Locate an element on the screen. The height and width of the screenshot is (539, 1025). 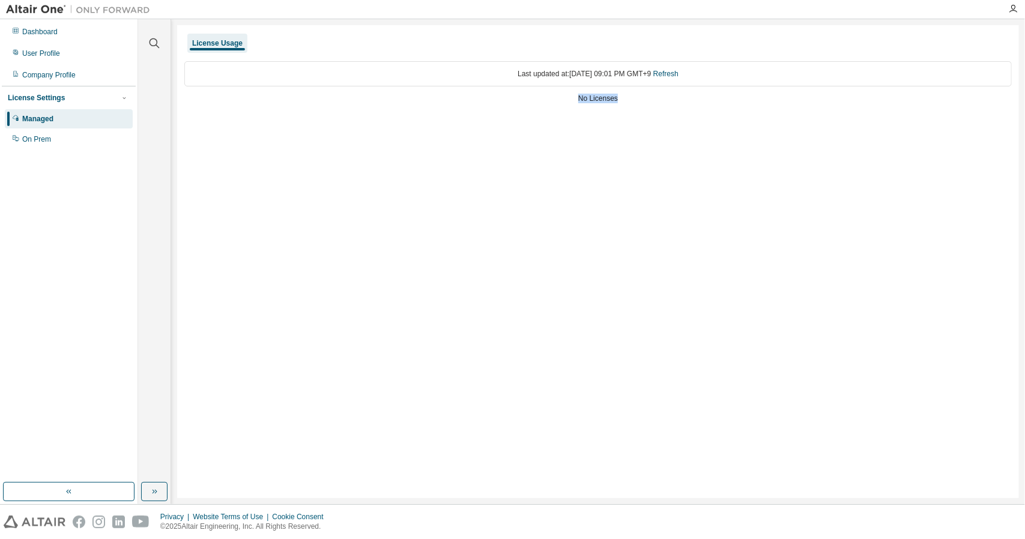
p: © 2025 Altair Engineering, Inc. All Rights Reserved. is located at coordinates (246, 526).